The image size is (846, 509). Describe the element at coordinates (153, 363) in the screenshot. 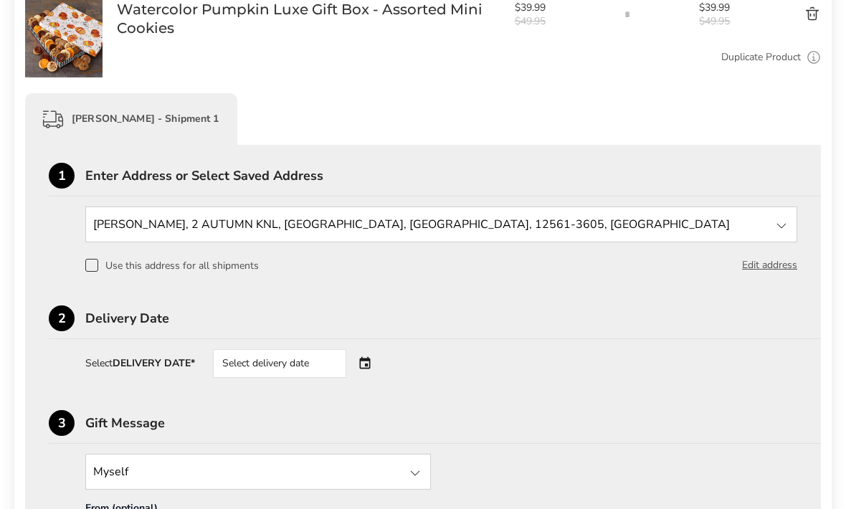

I see `strong: DELIVERY DATE*` at that location.